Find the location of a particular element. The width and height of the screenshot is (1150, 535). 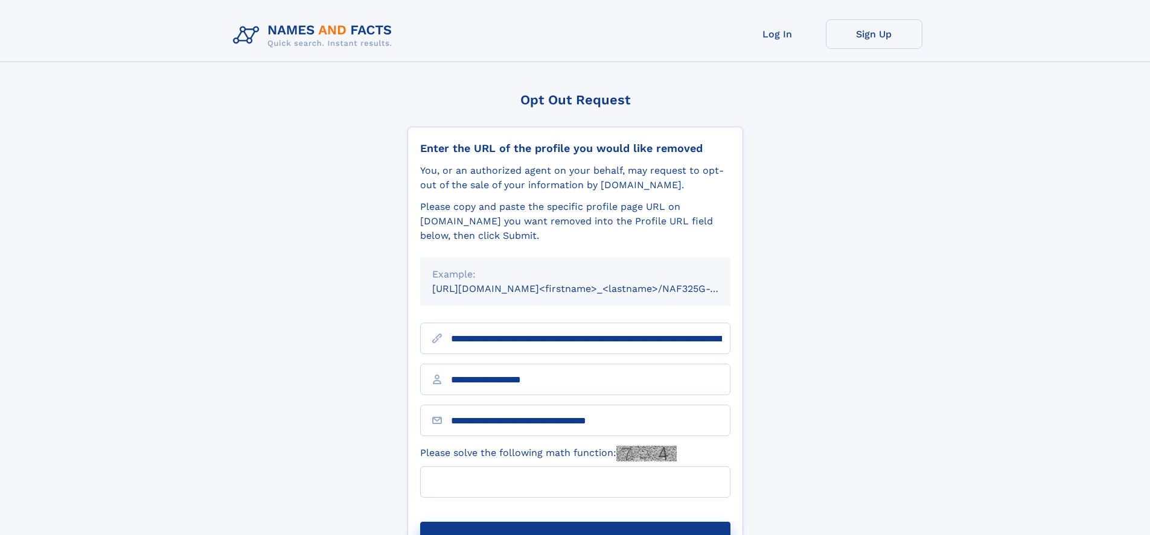

div: Opt Out Request is located at coordinates (575, 100).